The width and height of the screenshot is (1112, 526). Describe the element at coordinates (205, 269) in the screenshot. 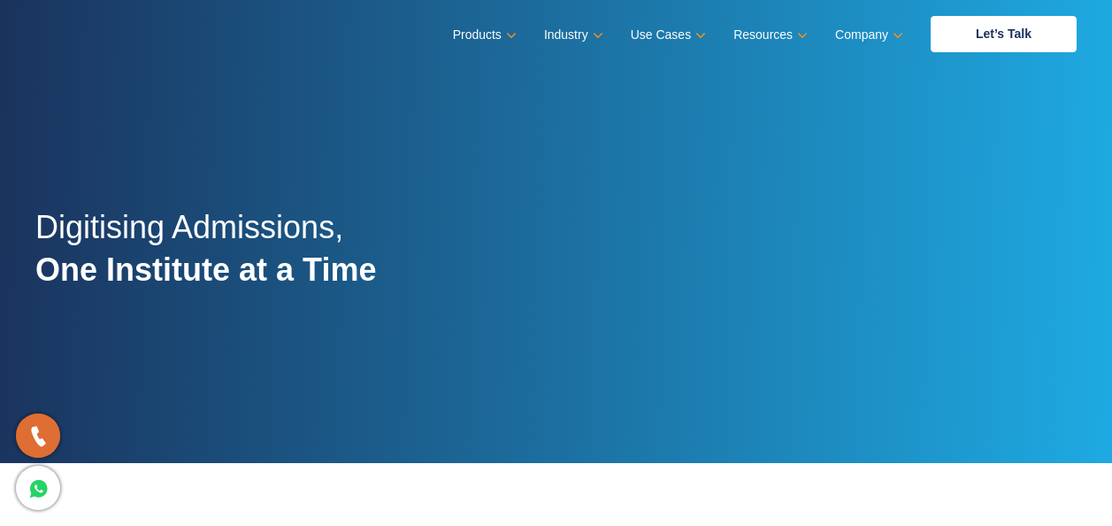

I see `strong: One Institute at a Time` at that location.